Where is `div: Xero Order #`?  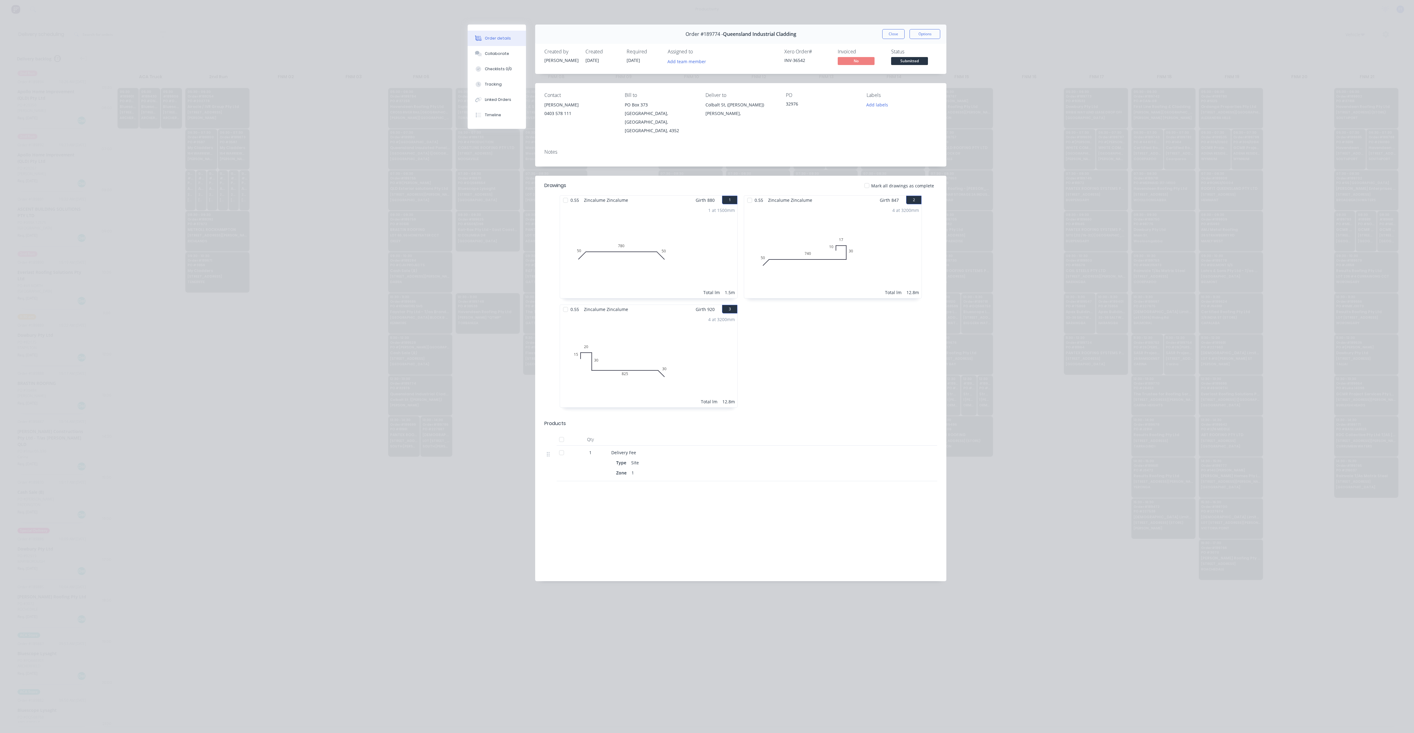 div: Xero Order # is located at coordinates (807, 52).